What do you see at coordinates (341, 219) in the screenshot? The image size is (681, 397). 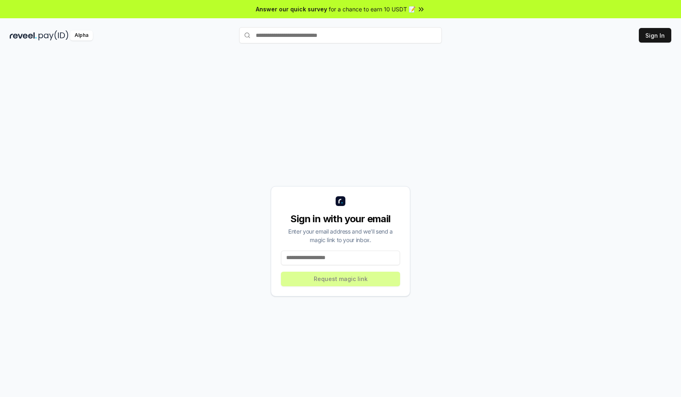 I see `div: Sign in with your email` at bounding box center [341, 219].